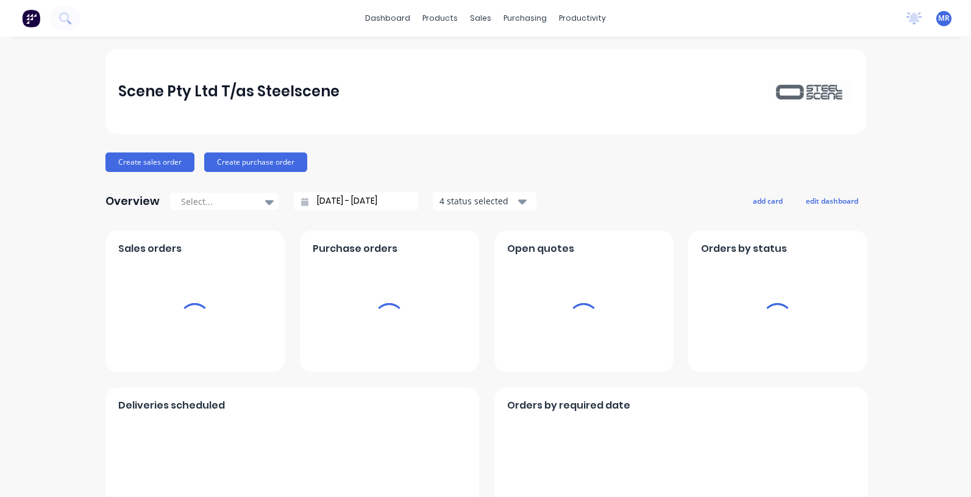 The width and height of the screenshot is (971, 497). I want to click on span: Open quotes, so click(541, 249).